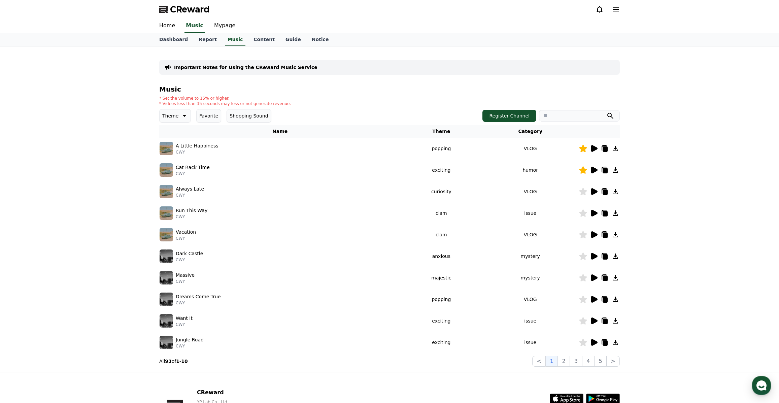 Image resolution: width=779 pixels, height=403 pixels. I want to click on p: Dark Castle, so click(189, 254).